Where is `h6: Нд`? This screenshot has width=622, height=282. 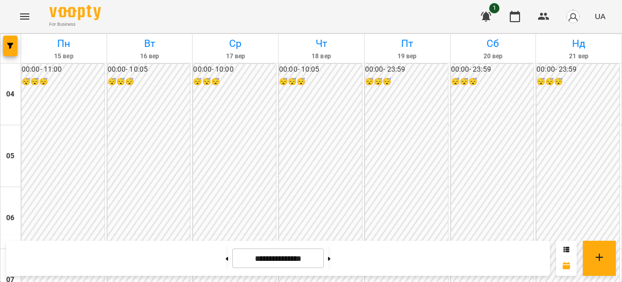
h6: Нд is located at coordinates (579, 43).